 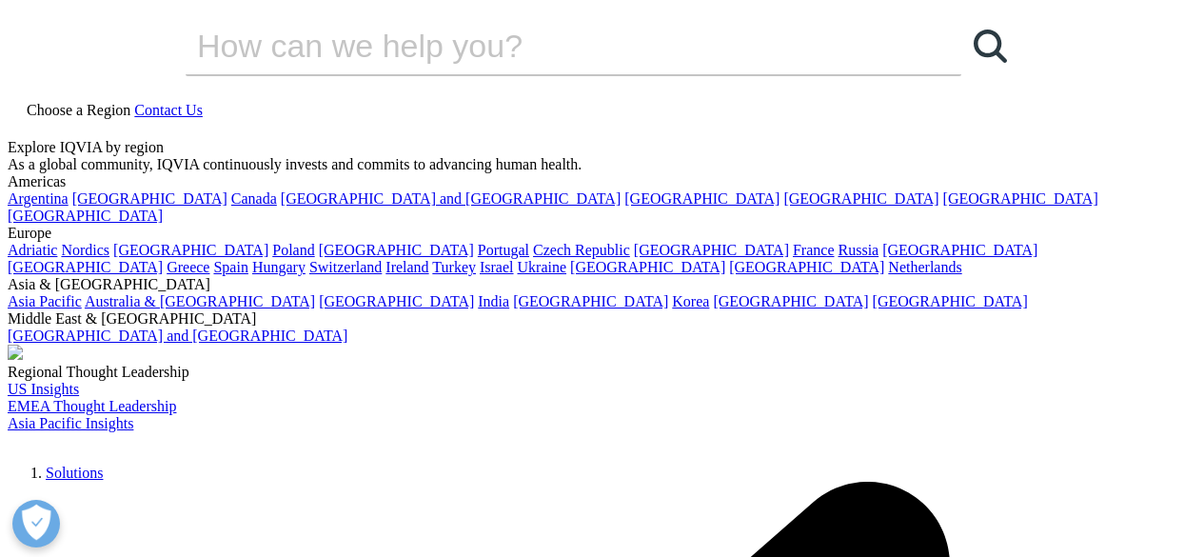 I want to click on img: 2093_analyzing-data-using-big-screen-display-and-laptop.png, so click(x=15, y=352).